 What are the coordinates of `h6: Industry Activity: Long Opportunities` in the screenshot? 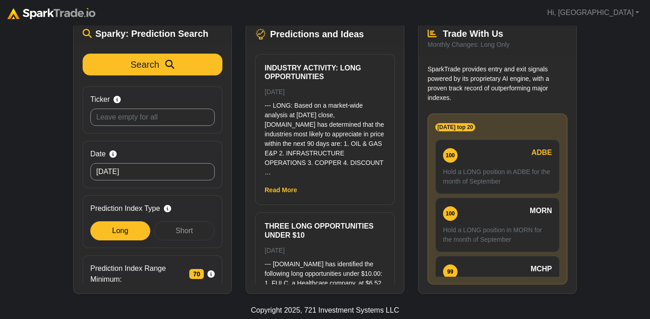 It's located at (325, 72).